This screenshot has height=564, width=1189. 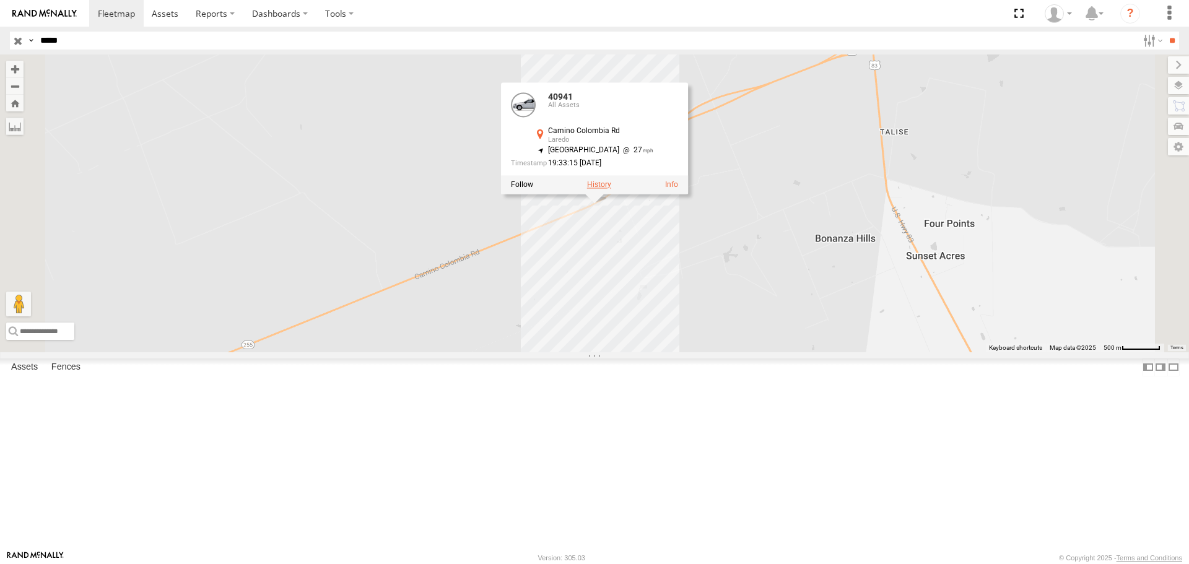 I want to click on img: rand-logo.svg, so click(x=45, y=14).